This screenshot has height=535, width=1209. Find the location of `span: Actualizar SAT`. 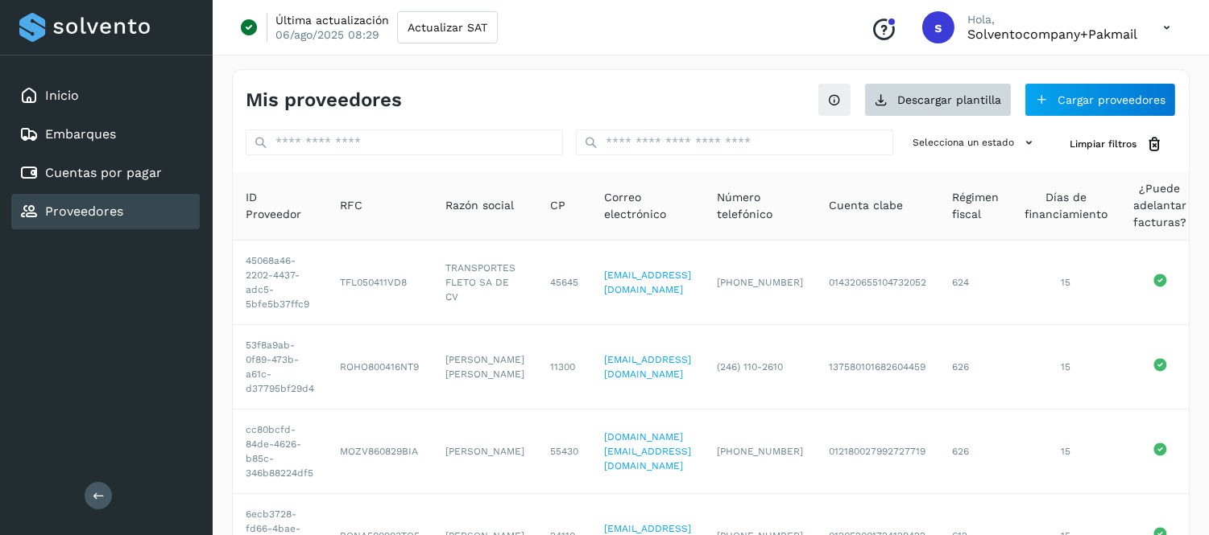

span: Actualizar SAT is located at coordinates (447, 27).